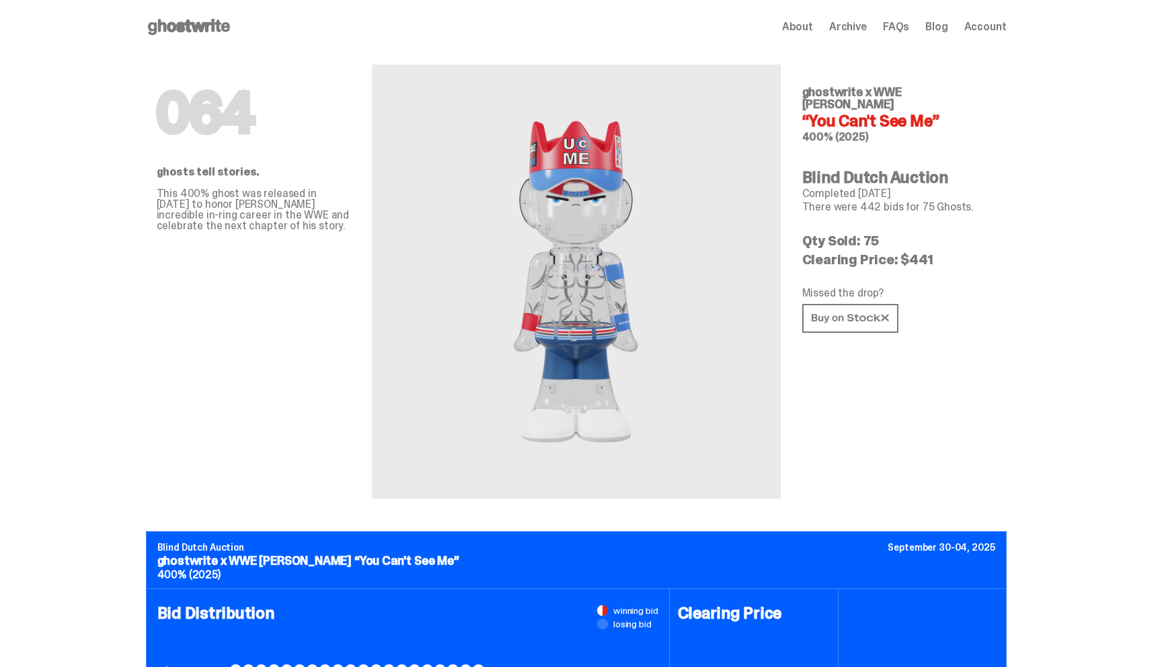  What do you see at coordinates (896, 27) in the screenshot?
I see `span: FAQs` at bounding box center [896, 27].